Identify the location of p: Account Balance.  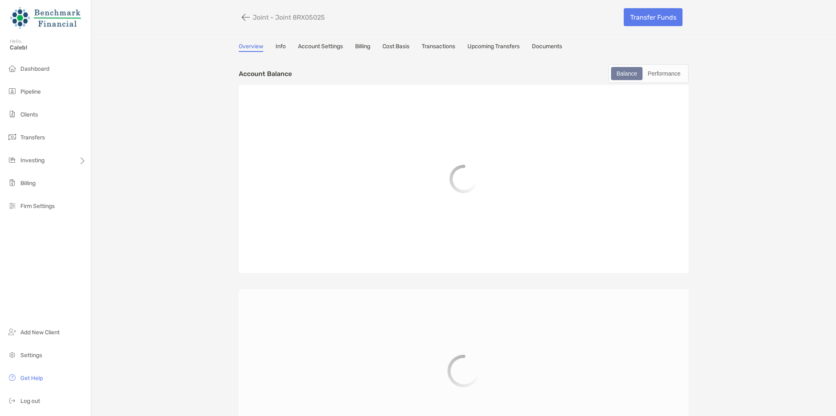
(265, 73).